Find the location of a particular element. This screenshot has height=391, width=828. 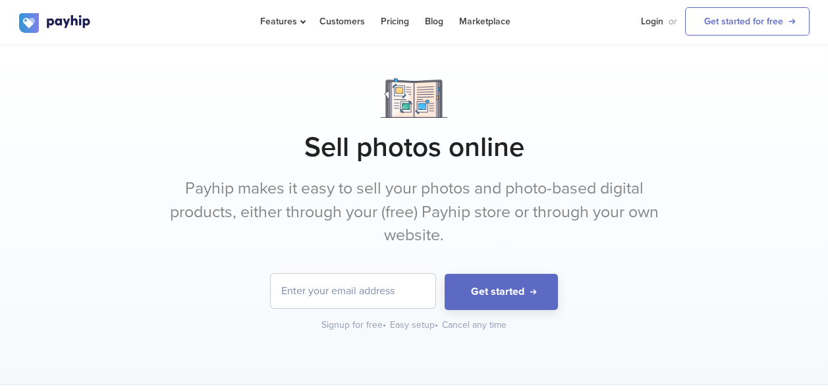

div: Easy setup is located at coordinates (414, 326).